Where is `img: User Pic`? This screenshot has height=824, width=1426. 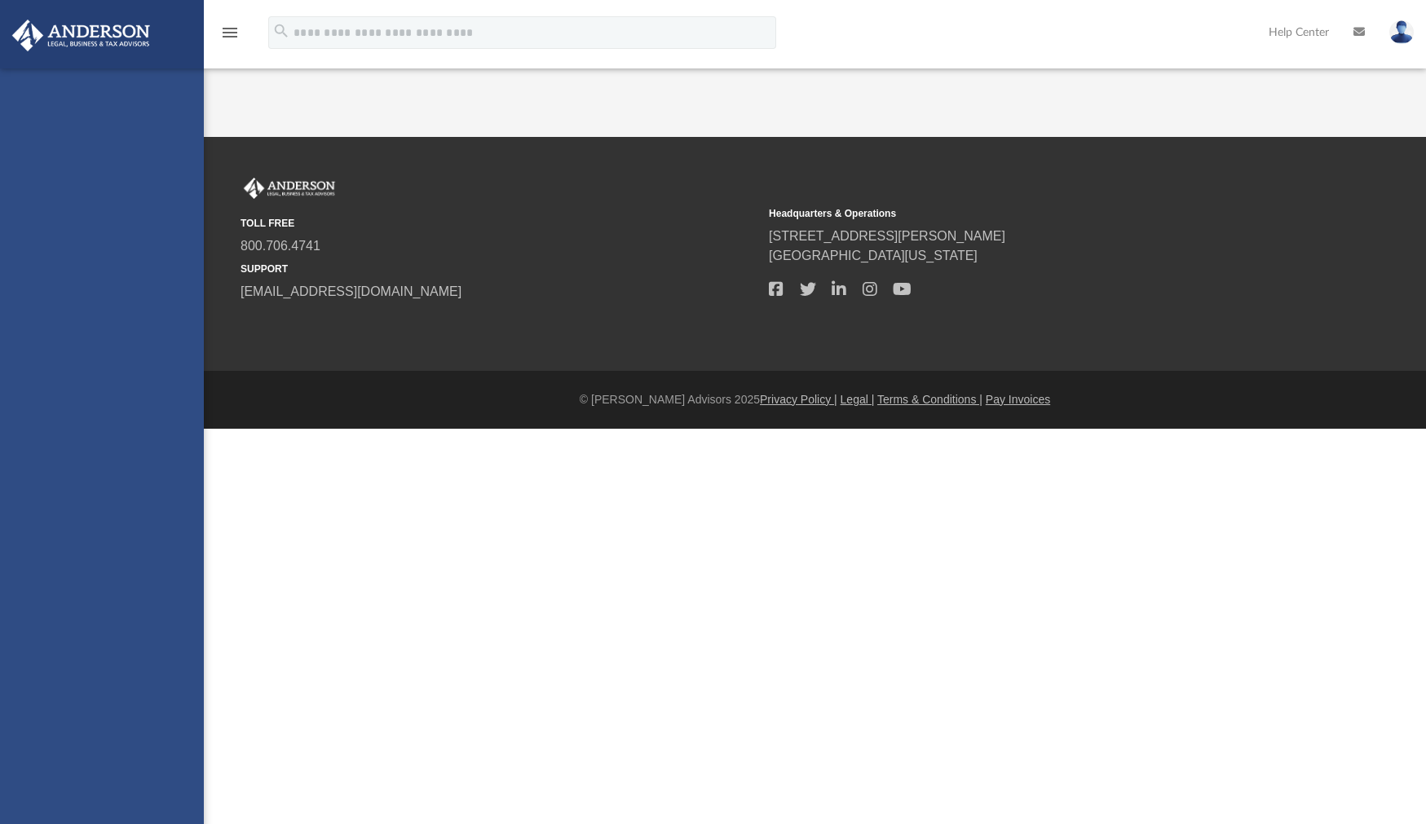
img: User Pic is located at coordinates (1401, 32).